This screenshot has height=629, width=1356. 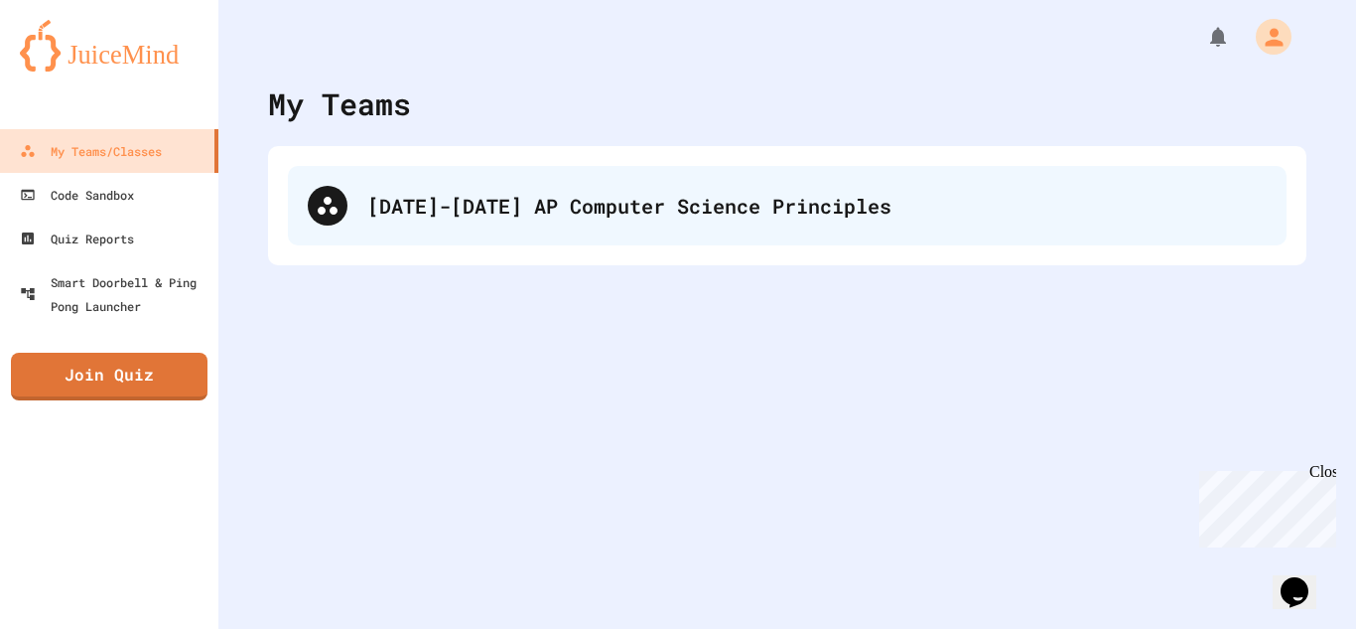 What do you see at coordinates (115, 294) in the screenshot?
I see `div: Smart Doorbell & Ping Pong Launcher` at bounding box center [115, 294].